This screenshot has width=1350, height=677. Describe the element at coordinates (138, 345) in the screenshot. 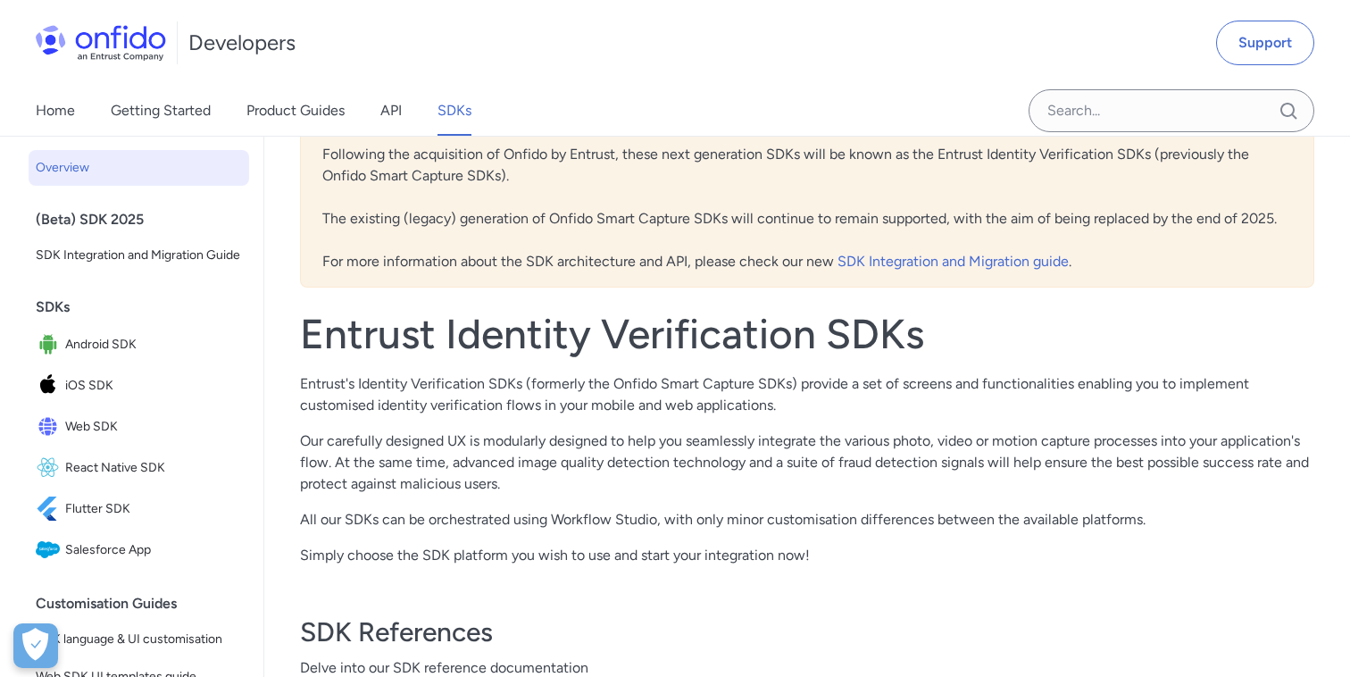

I see `a: IconAndroid SDKAndroid SDK` at that location.